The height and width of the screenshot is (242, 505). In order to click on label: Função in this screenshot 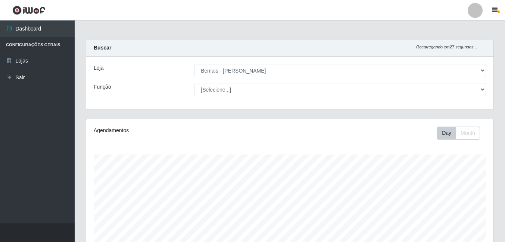, I will do `click(102, 87)`.